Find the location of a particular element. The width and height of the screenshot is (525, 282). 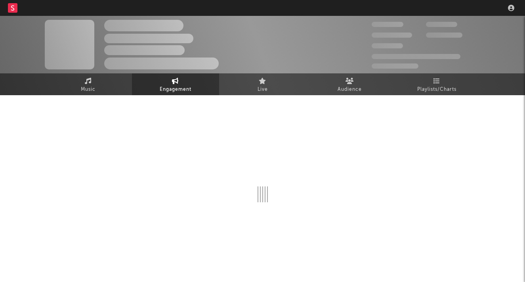

span: 1,000,000 is located at coordinates (444, 35).